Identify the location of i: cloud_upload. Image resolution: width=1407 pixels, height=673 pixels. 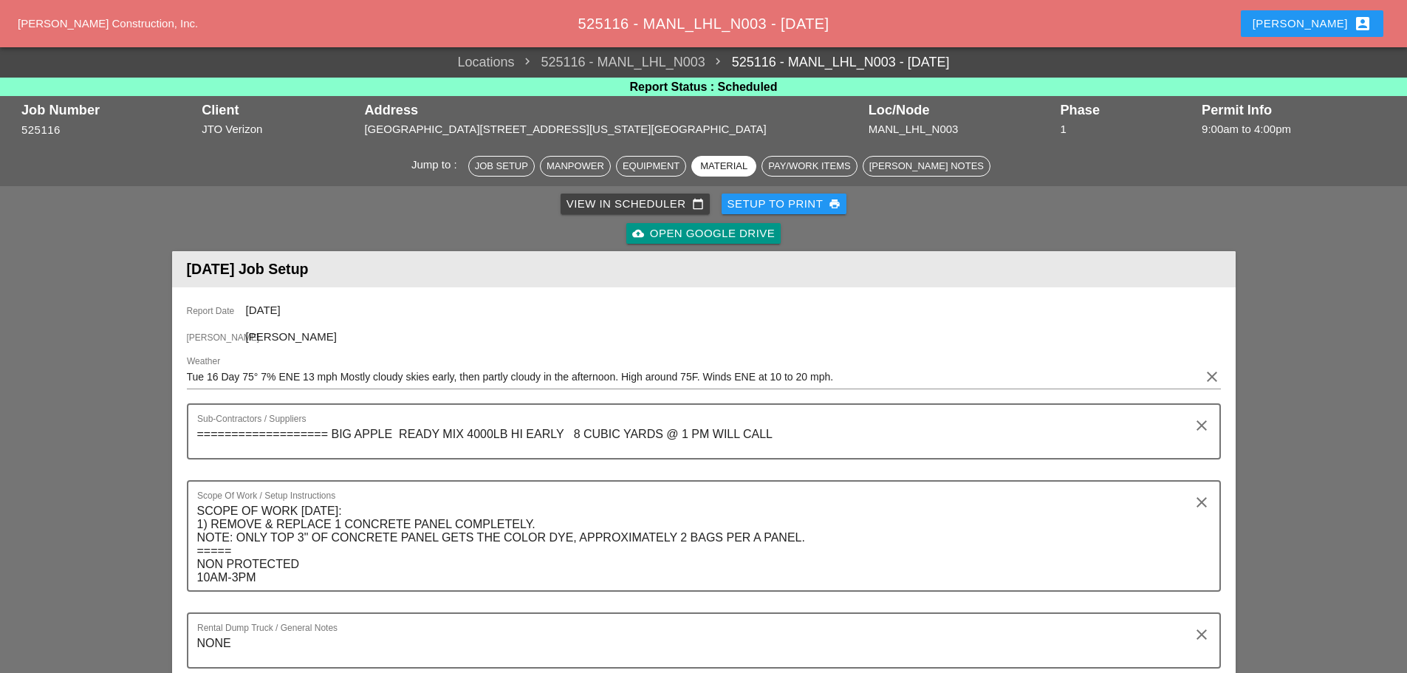
(638, 233).